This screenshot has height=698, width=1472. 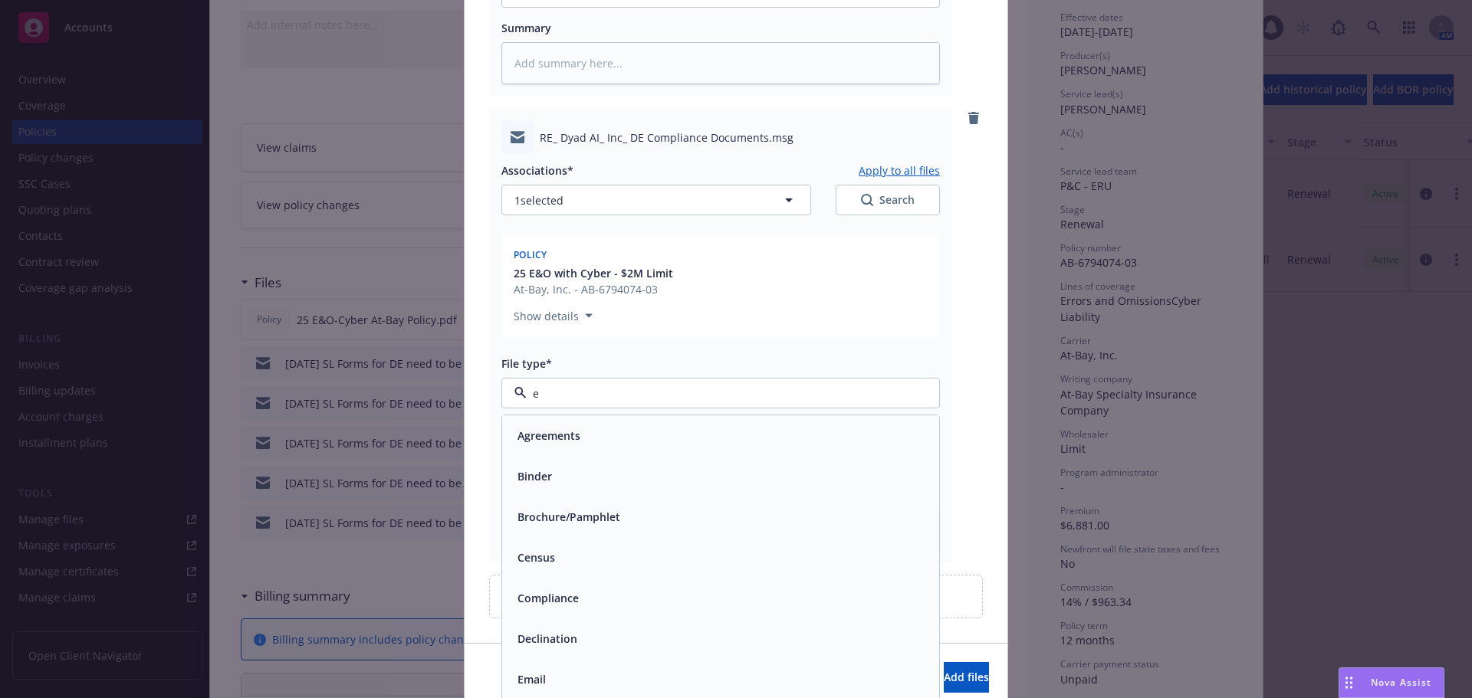 What do you see at coordinates (536, 557) in the screenshot?
I see `button: Census` at bounding box center [536, 557].